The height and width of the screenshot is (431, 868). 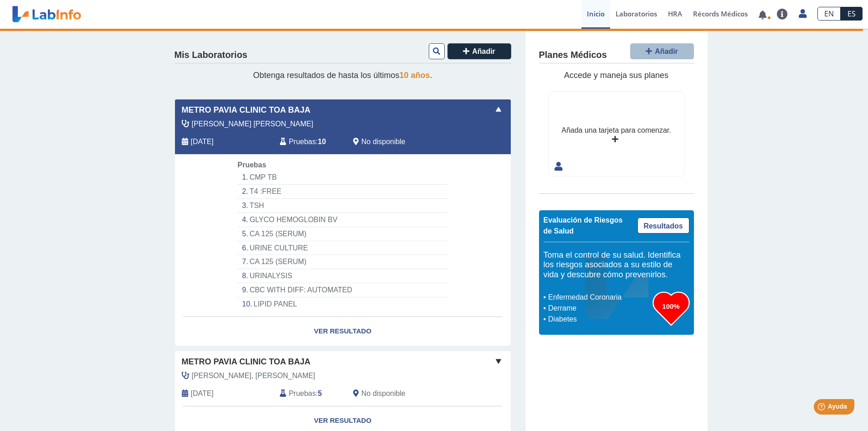 I want to click on li: GLYCO HEMOGLOBIN BV, so click(x=342, y=220).